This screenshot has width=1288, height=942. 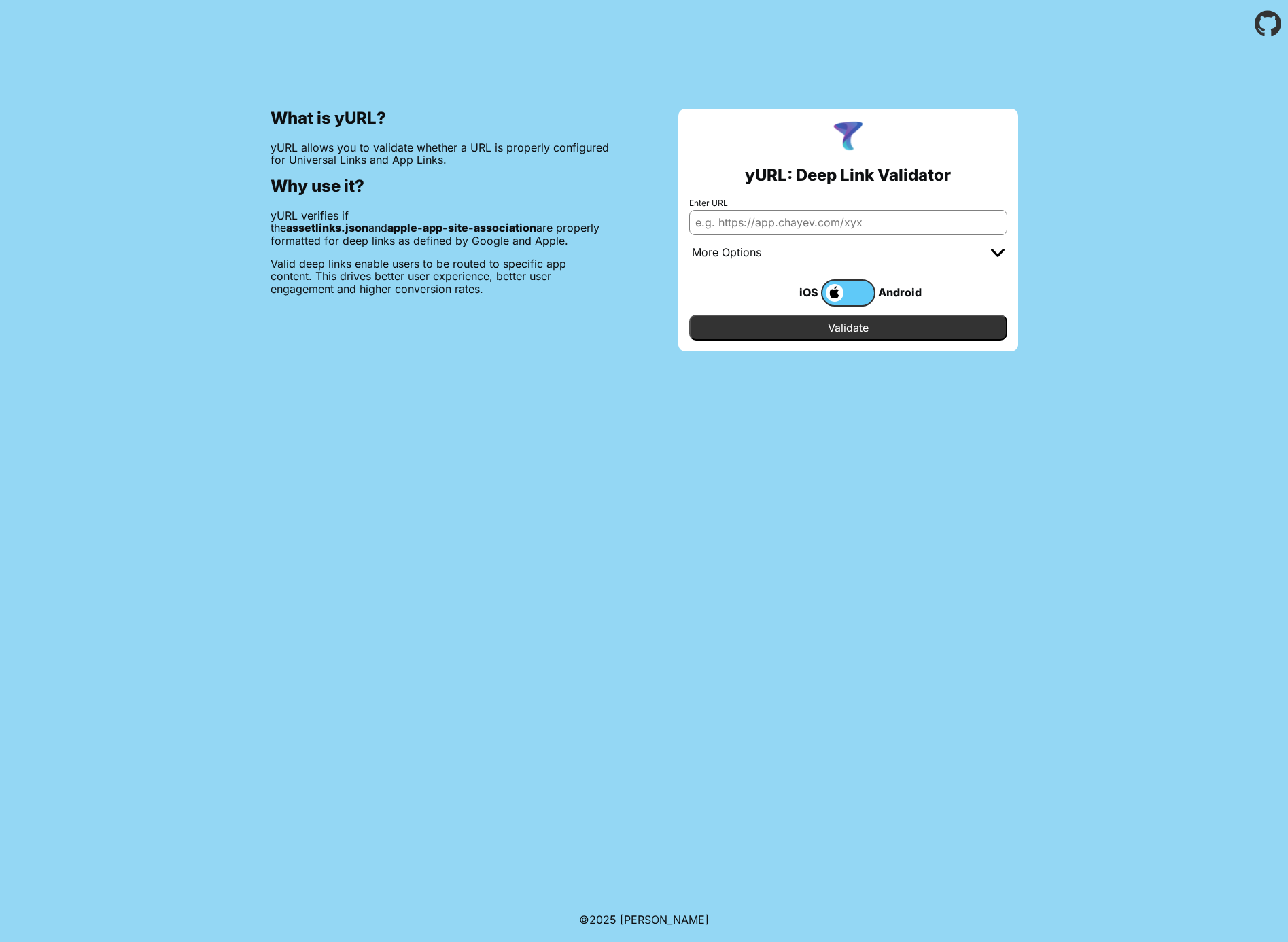 What do you see at coordinates (603, 920) in the screenshot?
I see `span: 2025` at bounding box center [603, 920].